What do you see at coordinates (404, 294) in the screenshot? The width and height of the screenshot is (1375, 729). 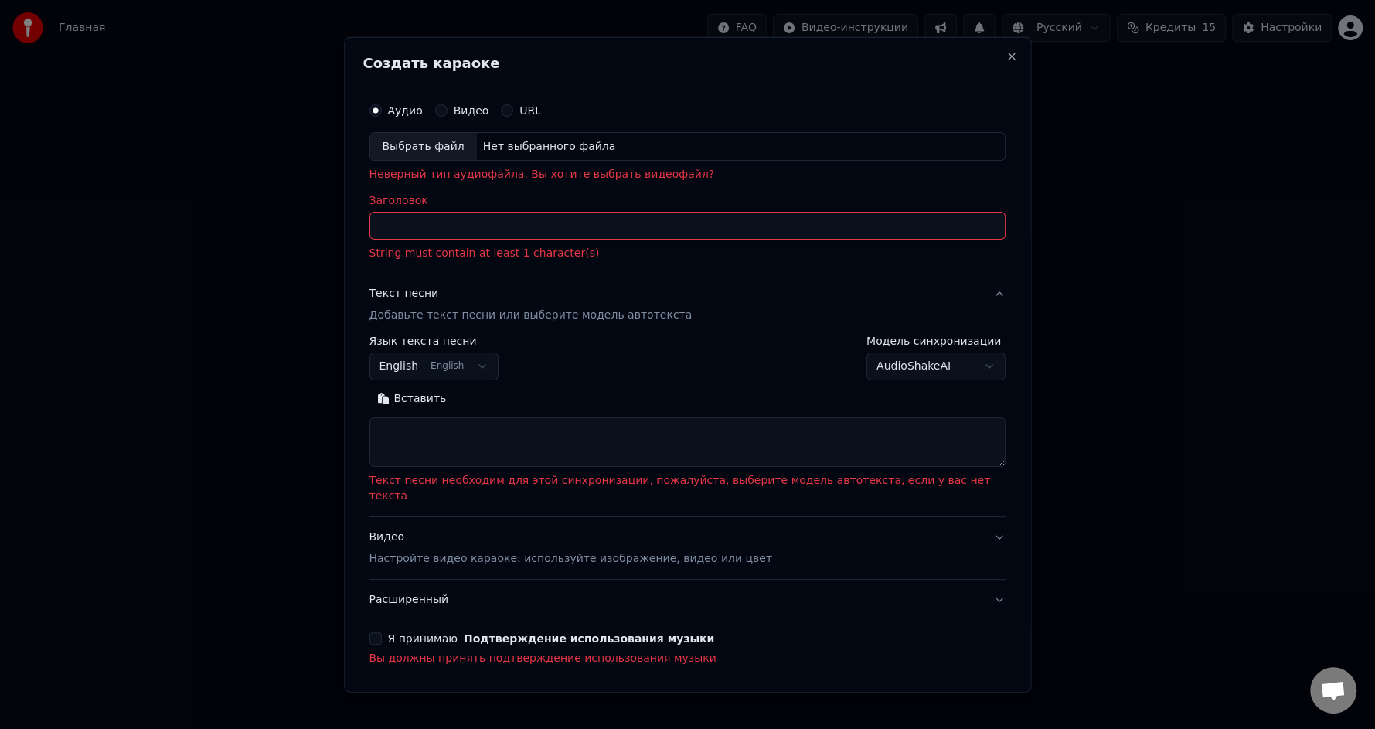 I see `div: Текст песни` at bounding box center [404, 294].